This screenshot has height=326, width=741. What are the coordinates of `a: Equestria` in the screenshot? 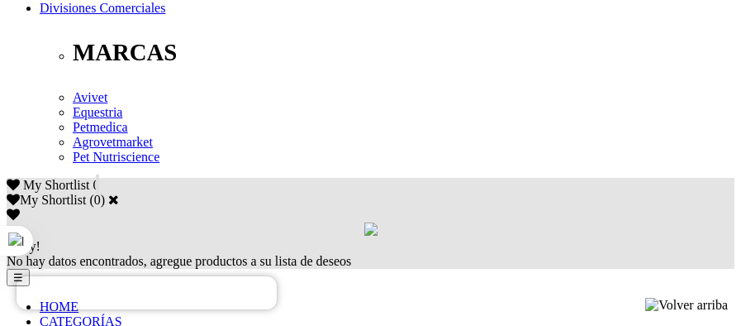 It's located at (97, 112).